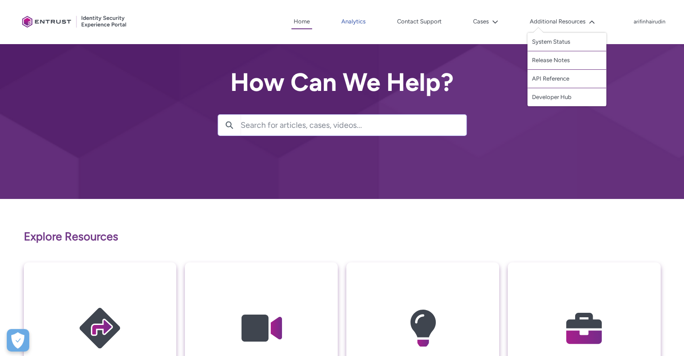 This screenshot has height=356, width=684. Describe the element at coordinates (229, 125) in the screenshot. I see `button: Search` at that location.